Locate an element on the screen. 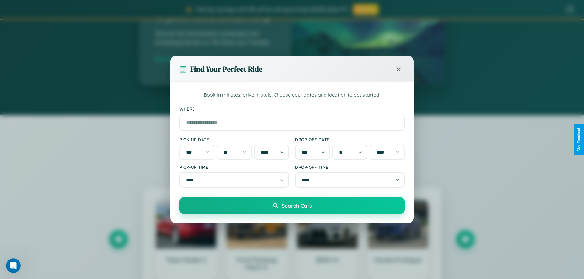  p: Book in minutes, drive in style. Choose your dates and location to get started. is located at coordinates (292, 95).